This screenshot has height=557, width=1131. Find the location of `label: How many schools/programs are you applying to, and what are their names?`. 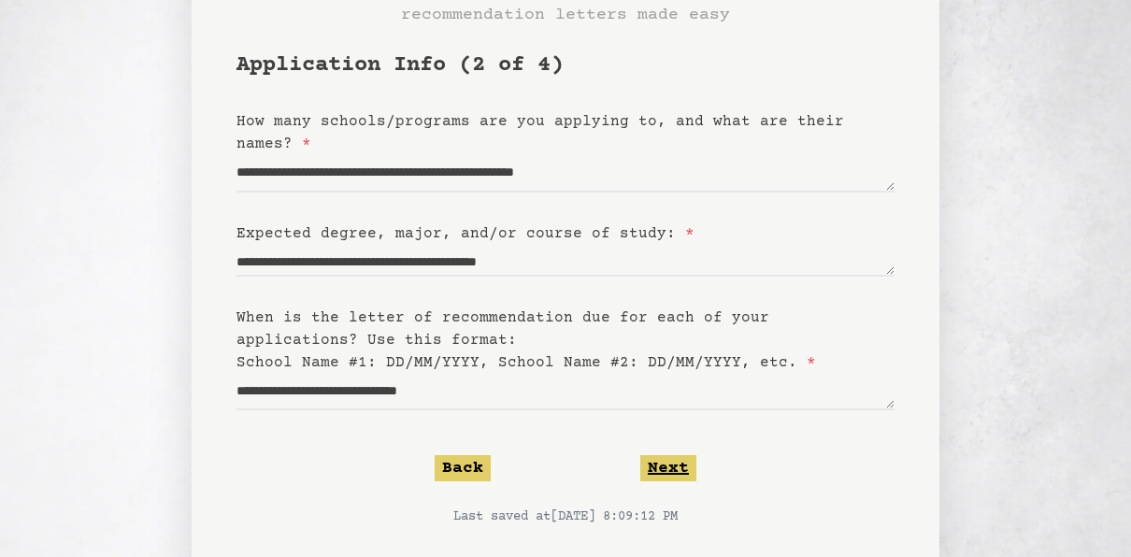

label: How many schools/programs are you applying to, and what are their names? is located at coordinates (540, 133).